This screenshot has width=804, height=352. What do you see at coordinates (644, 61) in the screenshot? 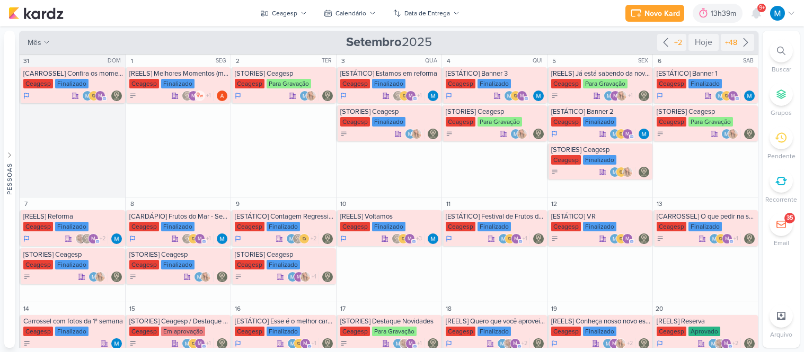
I see `div: SEX` at bounding box center [644, 61].